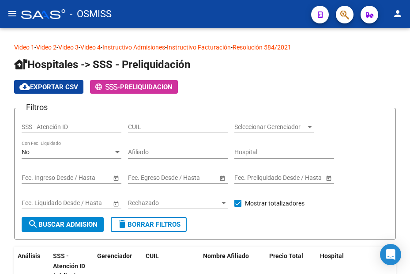 The height and width of the screenshot is (274, 410). I want to click on span: PRELIQUIDACION, so click(146, 87).